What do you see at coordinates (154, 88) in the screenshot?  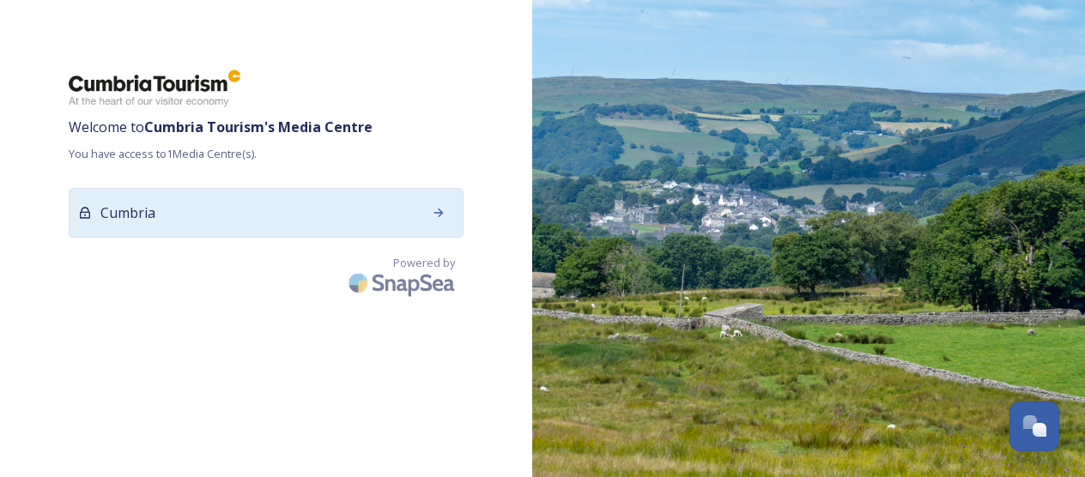 I see `img: ct_logo.png` at bounding box center [154, 88].